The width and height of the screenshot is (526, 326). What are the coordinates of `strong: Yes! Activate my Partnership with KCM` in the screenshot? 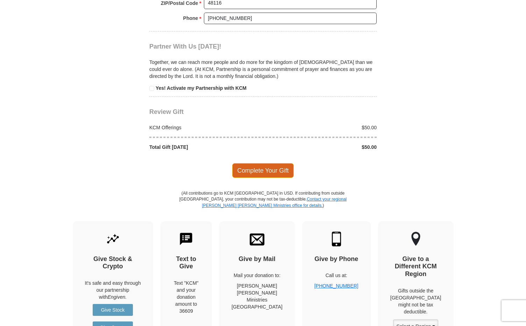 It's located at (201, 88).